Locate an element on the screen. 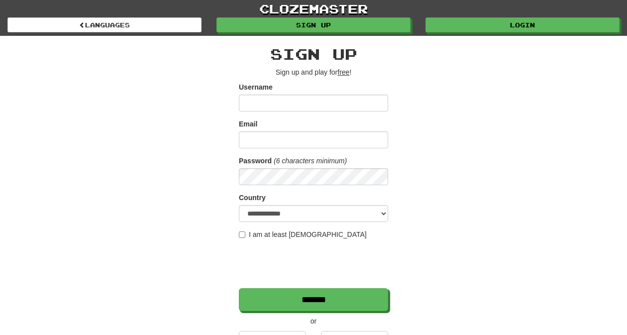 This screenshot has width=627, height=335. a: Languages is located at coordinates (104, 25).